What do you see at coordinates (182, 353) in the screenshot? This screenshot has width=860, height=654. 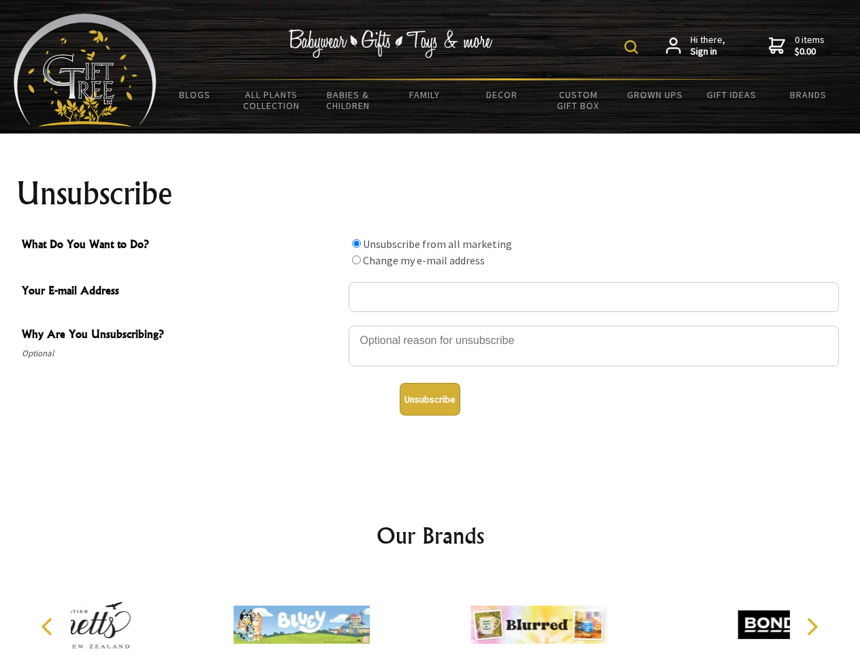 I see `span: Optional` at bounding box center [182, 353].